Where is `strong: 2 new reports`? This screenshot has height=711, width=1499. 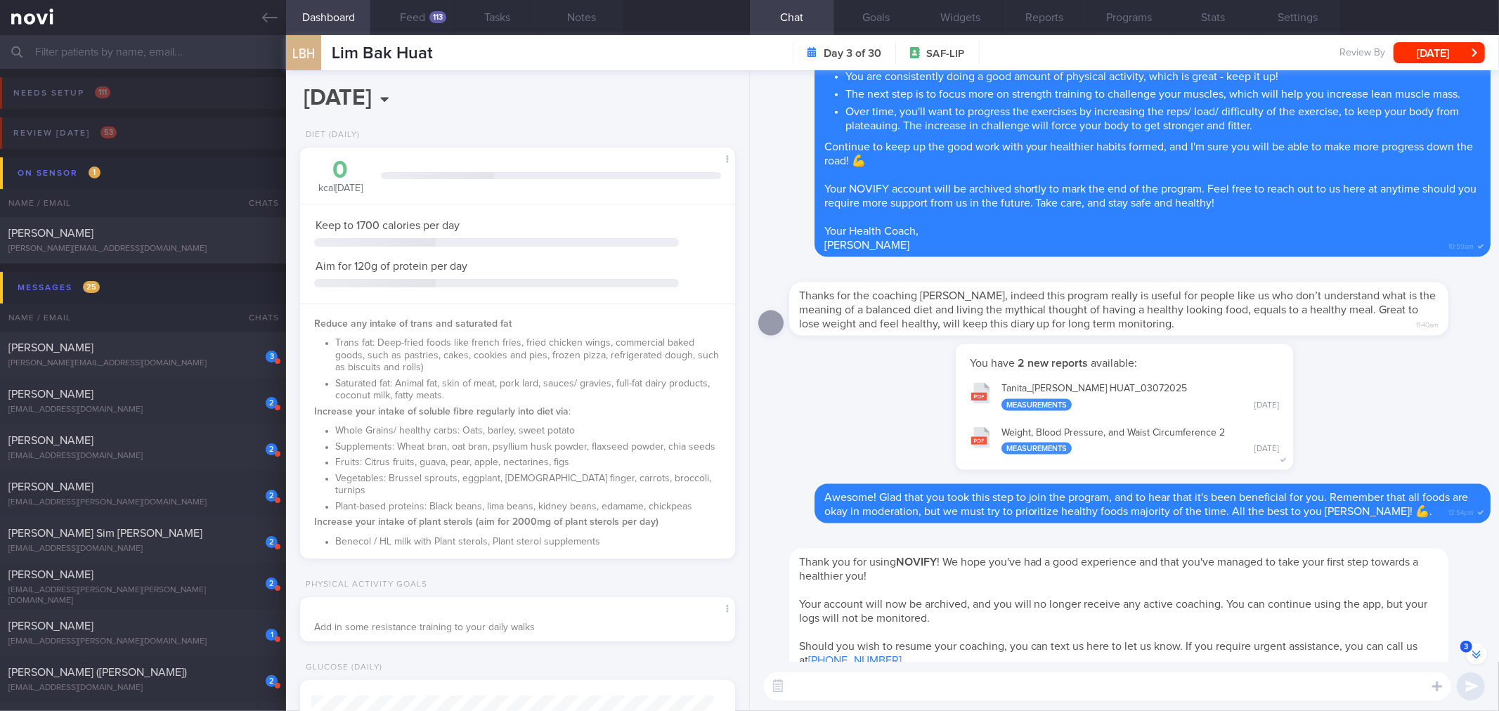 strong: 2 new reports is located at coordinates (1053, 363).